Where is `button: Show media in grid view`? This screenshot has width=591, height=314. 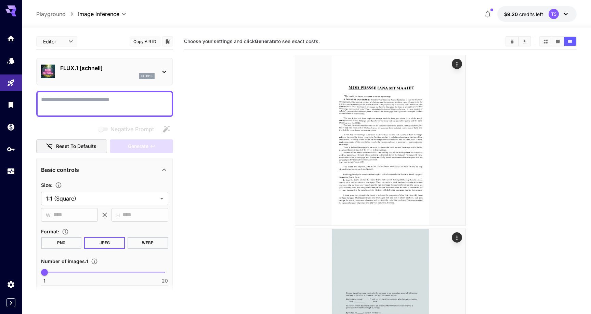 button: Show media in grid view is located at coordinates (545, 41).